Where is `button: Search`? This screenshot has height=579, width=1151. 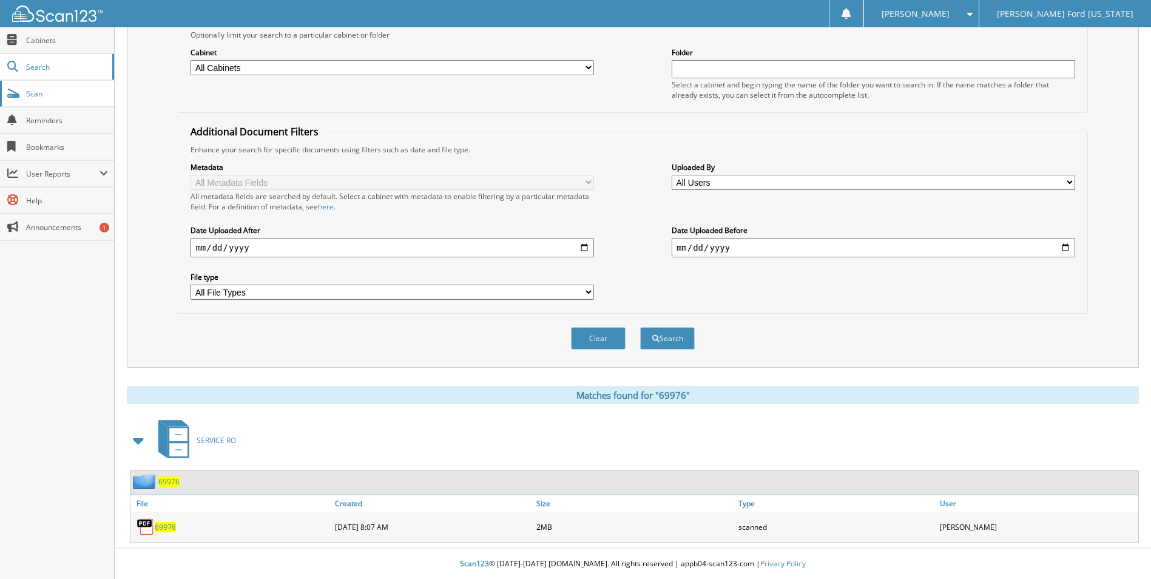
button: Search is located at coordinates (667, 338).